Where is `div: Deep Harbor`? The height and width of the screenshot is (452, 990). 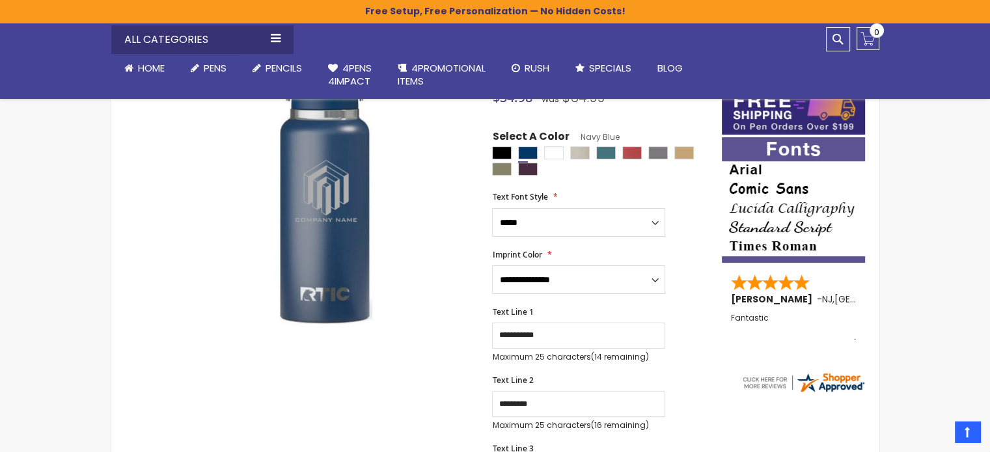 div: Deep Harbor is located at coordinates (606, 153).